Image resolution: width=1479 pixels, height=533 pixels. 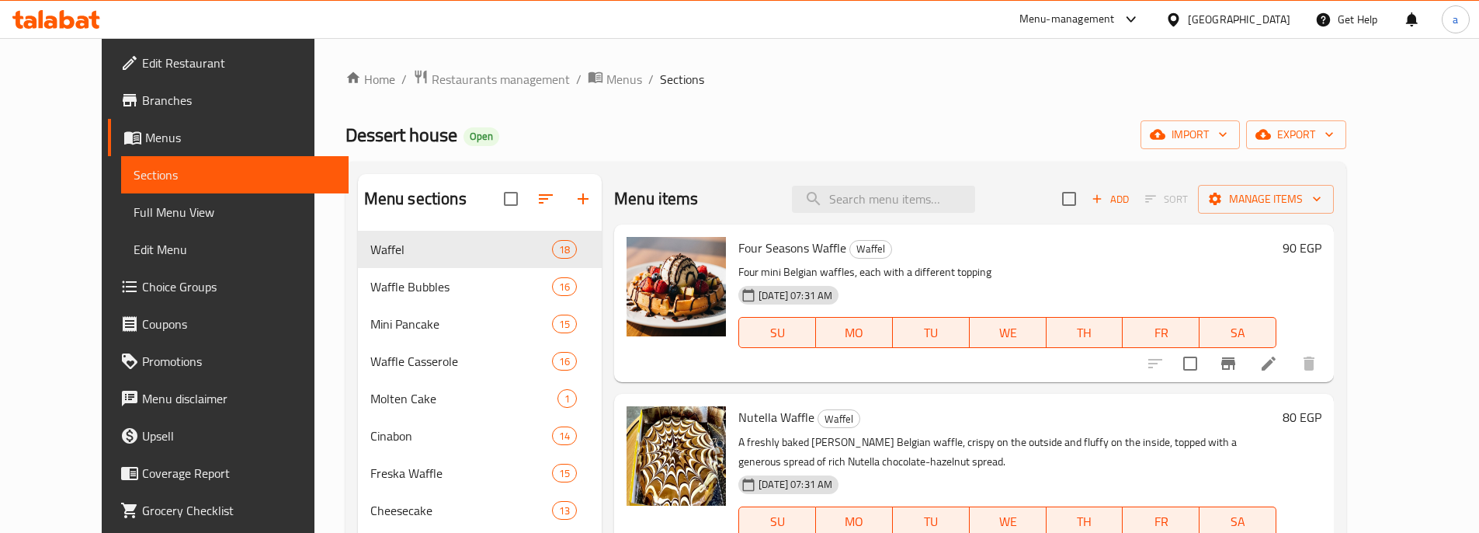 What do you see at coordinates (1228, 363) in the screenshot?
I see `button: Branch-specific-item` at bounding box center [1228, 363].